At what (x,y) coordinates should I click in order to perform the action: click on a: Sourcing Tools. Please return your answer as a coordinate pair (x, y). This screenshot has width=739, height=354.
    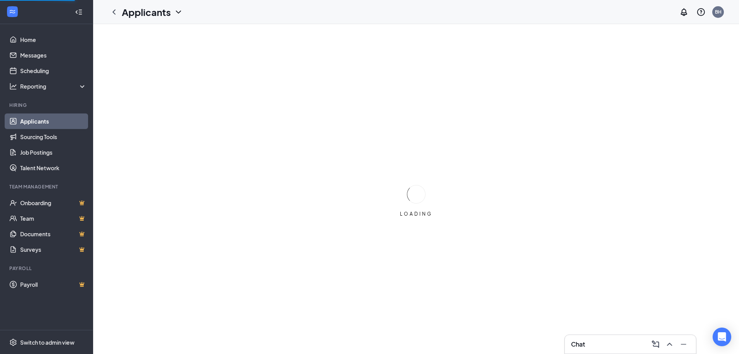
    Looking at the image, I should click on (53, 137).